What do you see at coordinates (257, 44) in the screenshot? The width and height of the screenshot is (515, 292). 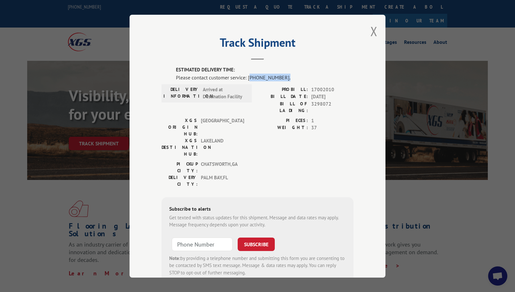 I see `h2: Track Shipment` at bounding box center [257, 44].